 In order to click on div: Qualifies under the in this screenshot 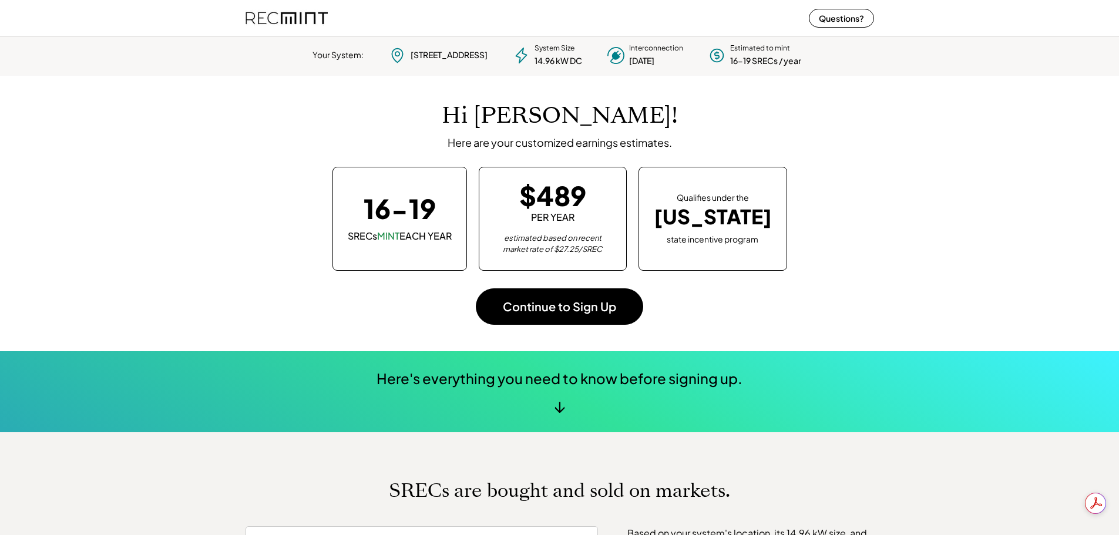, I will do `click(713, 198)`.